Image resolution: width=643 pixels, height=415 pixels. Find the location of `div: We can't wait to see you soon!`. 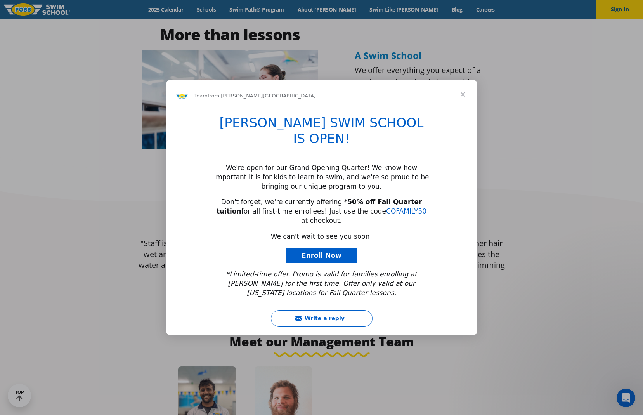

div: We can't wait to see you soon! is located at coordinates (322, 237).